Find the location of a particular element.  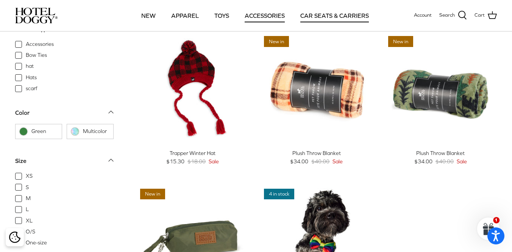

a: Trapper Winter Hat is located at coordinates (193, 88).